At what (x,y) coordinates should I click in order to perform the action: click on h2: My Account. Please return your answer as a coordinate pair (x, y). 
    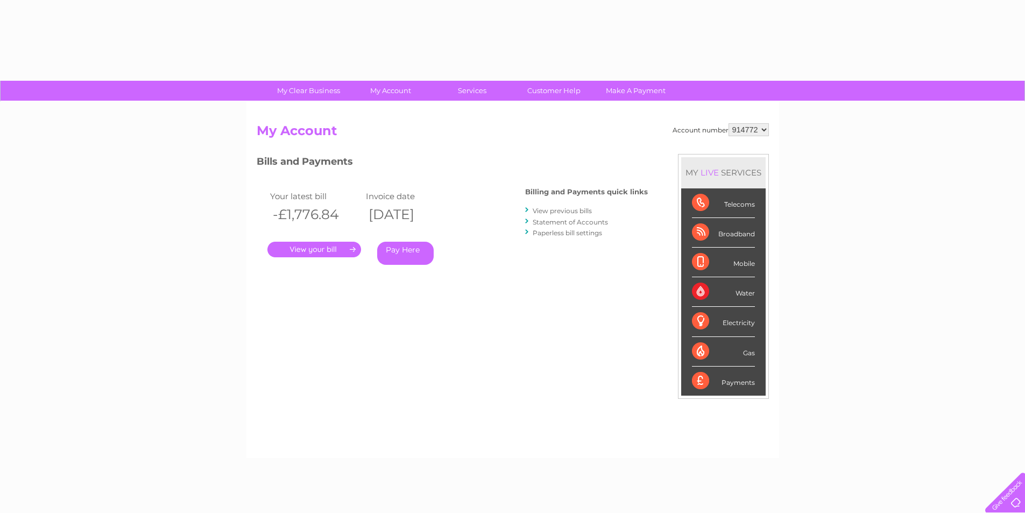
    Looking at the image, I should click on (513, 133).